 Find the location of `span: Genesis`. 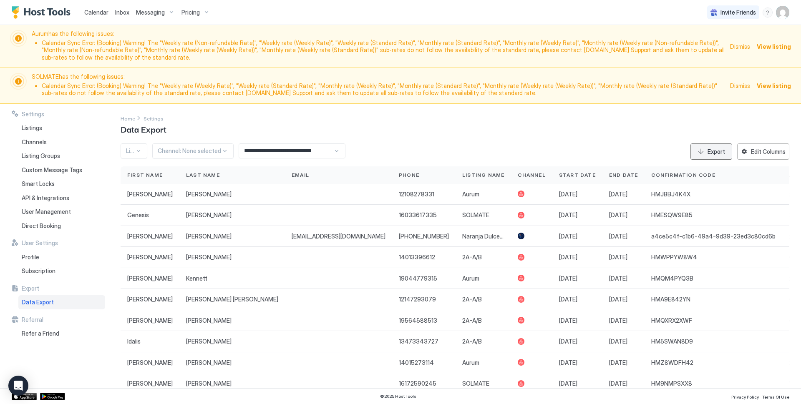

span: Genesis is located at coordinates (138, 215).